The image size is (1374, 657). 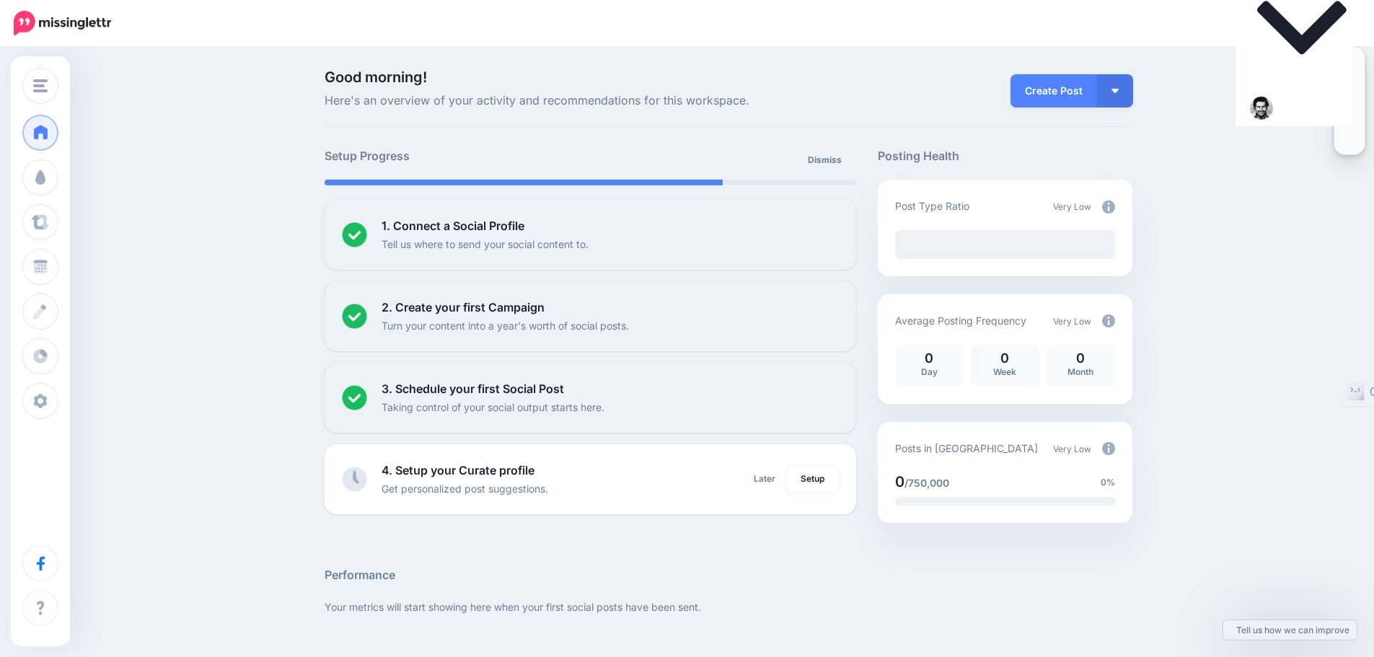 What do you see at coordinates (825, 160) in the screenshot?
I see `a: Dismiss` at bounding box center [825, 160].